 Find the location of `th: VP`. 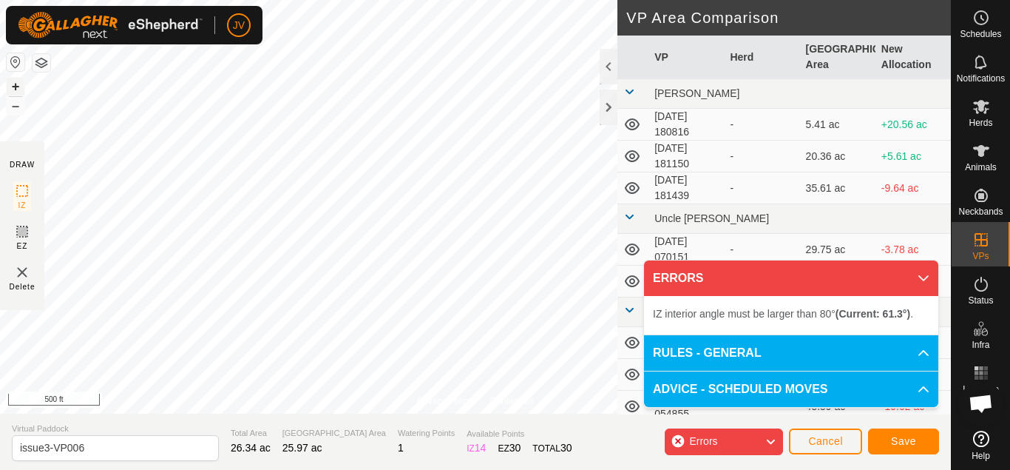

th: VP is located at coordinates (686, 57).